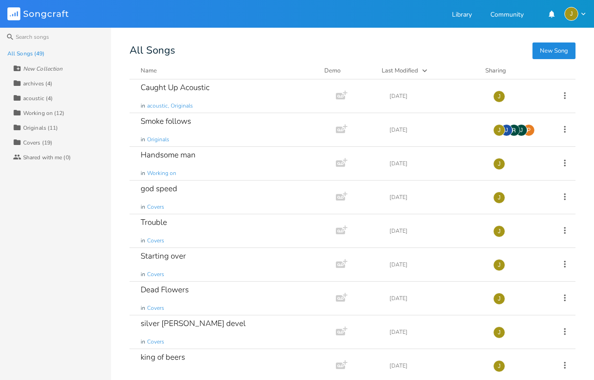 The height and width of the screenshot is (380, 594). What do you see at coordinates (153, 222) in the screenshot?
I see `div: Trouble` at bounding box center [153, 222].